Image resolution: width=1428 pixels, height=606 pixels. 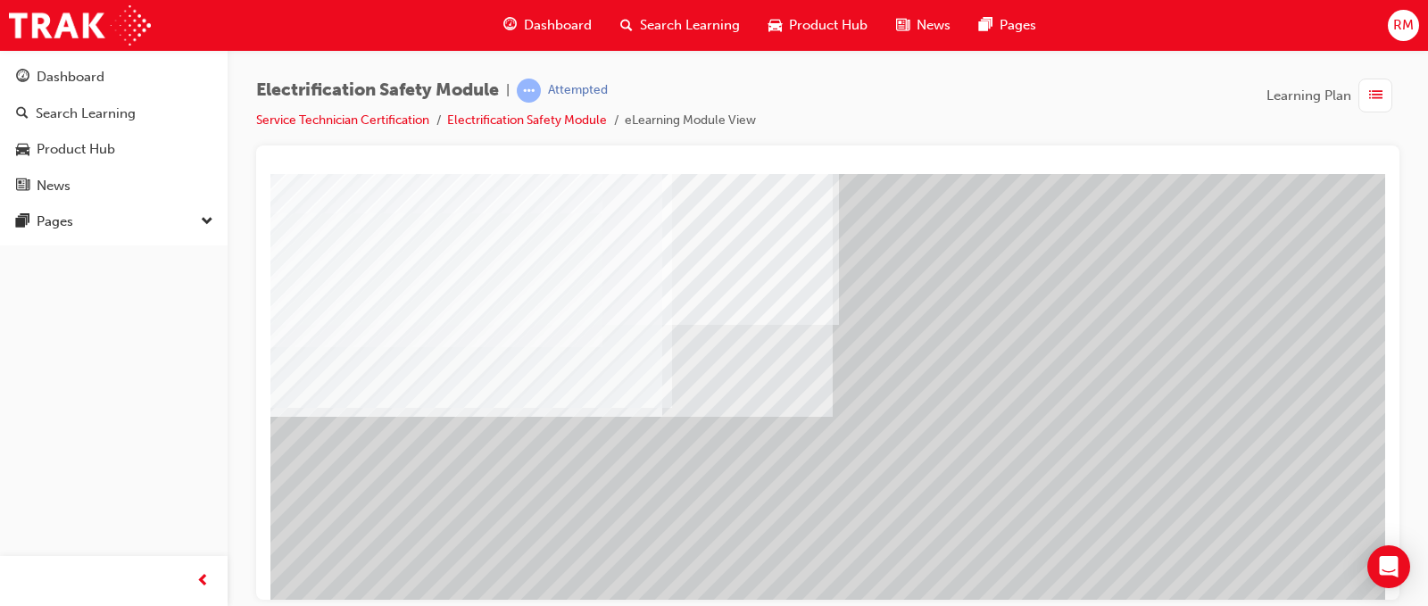 I want to click on button: Pages, so click(x=113, y=221).